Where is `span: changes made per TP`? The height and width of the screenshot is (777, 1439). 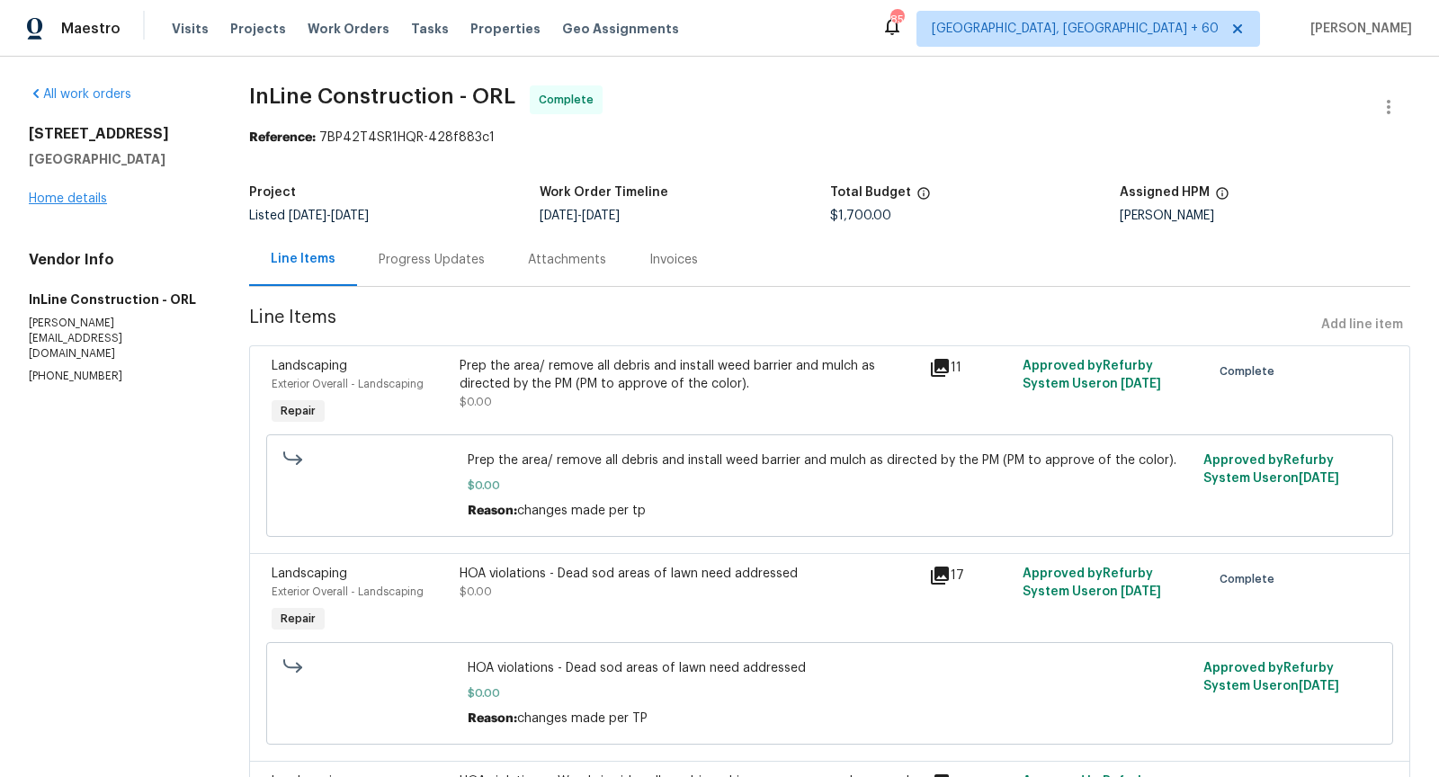 span: changes made per TP is located at coordinates (582, 718).